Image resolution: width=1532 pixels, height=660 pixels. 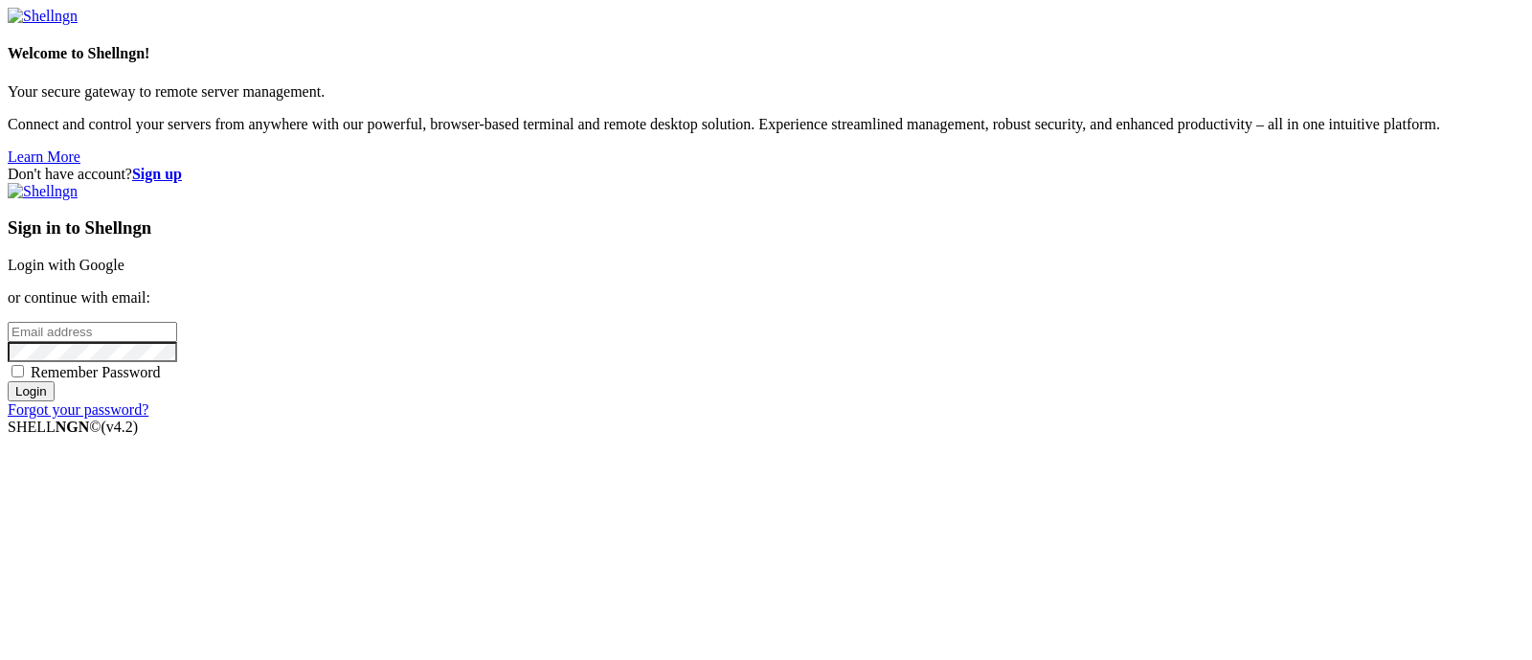 What do you see at coordinates (92, 331) in the screenshot?
I see `input: Email address` at bounding box center [92, 331].